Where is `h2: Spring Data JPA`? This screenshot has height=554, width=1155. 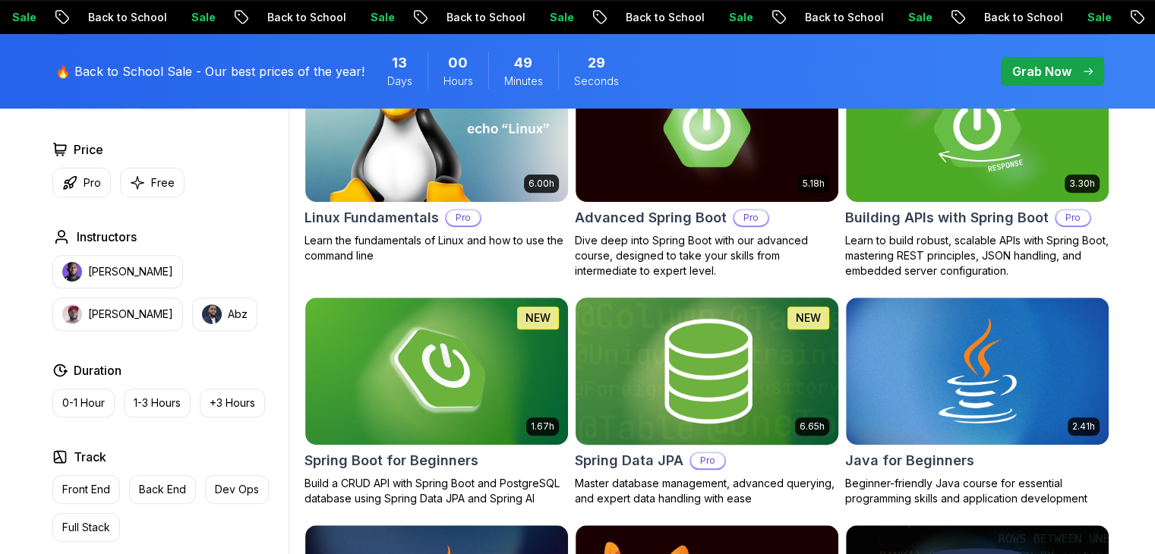
h2: Spring Data JPA is located at coordinates (629, 461).